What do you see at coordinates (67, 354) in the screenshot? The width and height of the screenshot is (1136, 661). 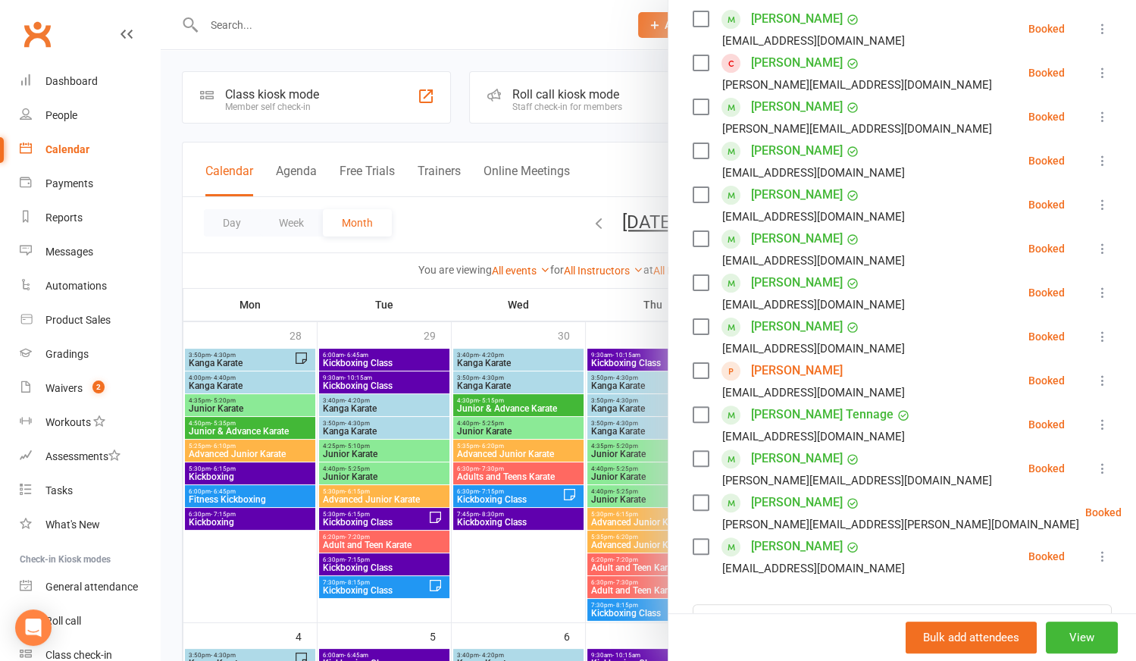 I see `div: Gradings` at bounding box center [67, 354].